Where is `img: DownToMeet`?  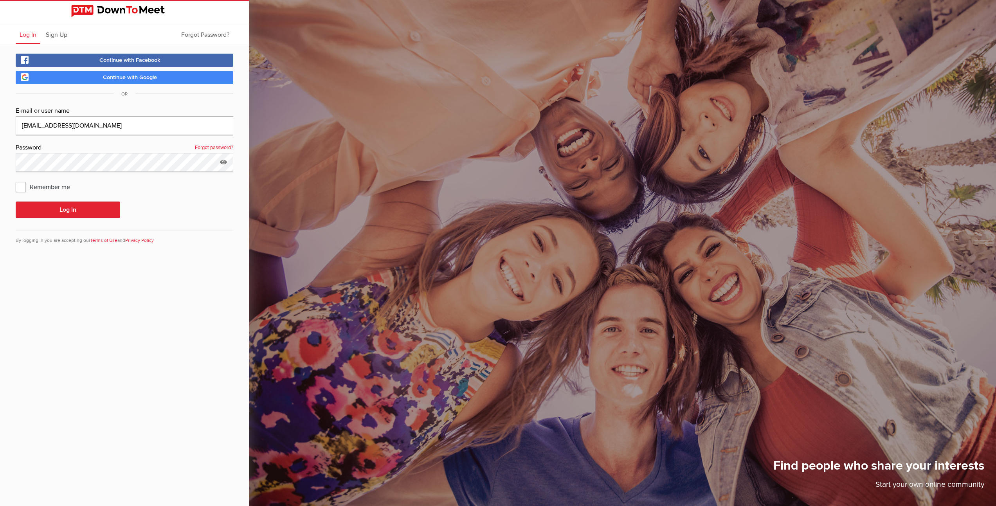 img: DownToMeet is located at coordinates (124, 11).